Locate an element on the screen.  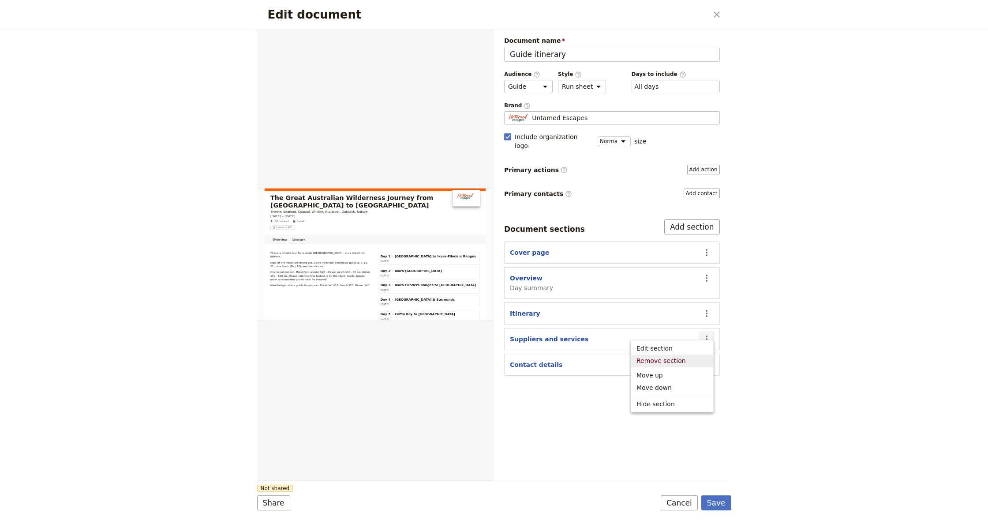
button: Close dialog is located at coordinates (717, 15).